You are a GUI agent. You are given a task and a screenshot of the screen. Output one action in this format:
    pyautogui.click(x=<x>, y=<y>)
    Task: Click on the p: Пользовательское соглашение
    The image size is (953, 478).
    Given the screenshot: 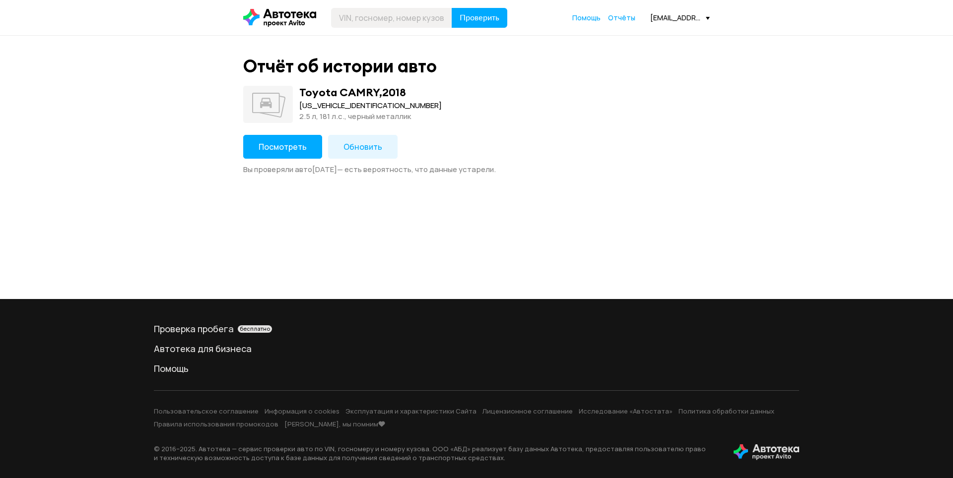 What is the action you would take?
    pyautogui.click(x=206, y=411)
    